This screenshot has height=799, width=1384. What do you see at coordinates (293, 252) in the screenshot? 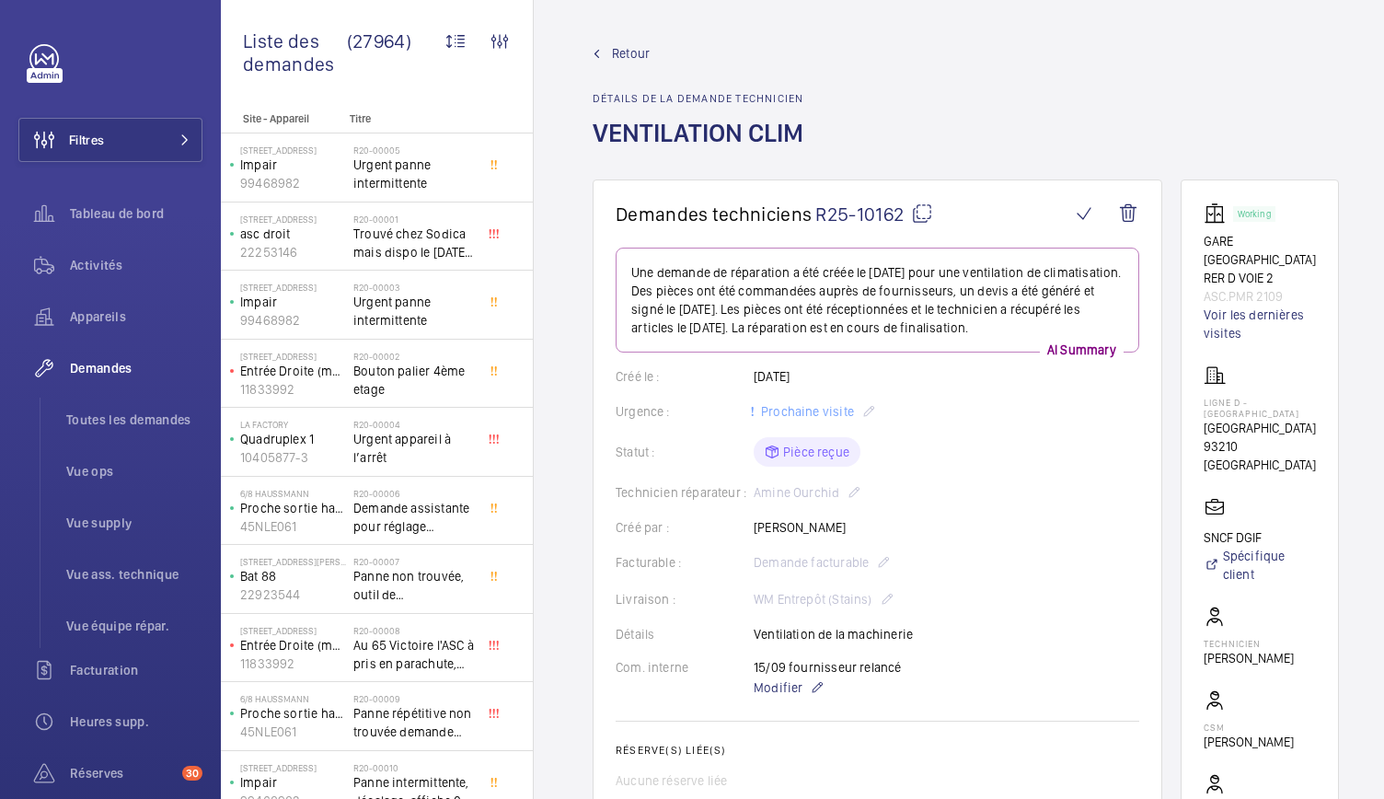
I see `p: 22253146` at bounding box center [293, 252].